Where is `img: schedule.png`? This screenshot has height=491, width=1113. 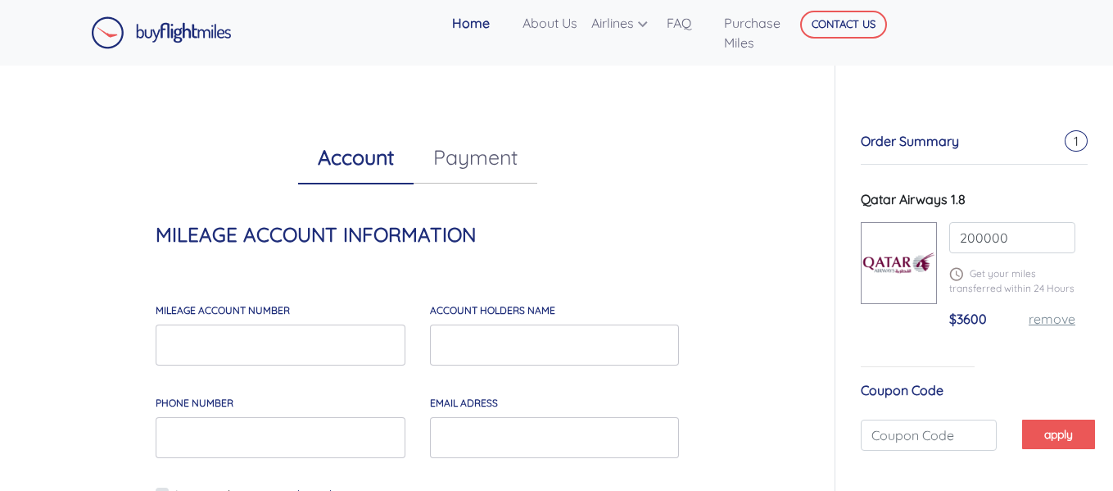 img: schedule.png is located at coordinates (956, 274).